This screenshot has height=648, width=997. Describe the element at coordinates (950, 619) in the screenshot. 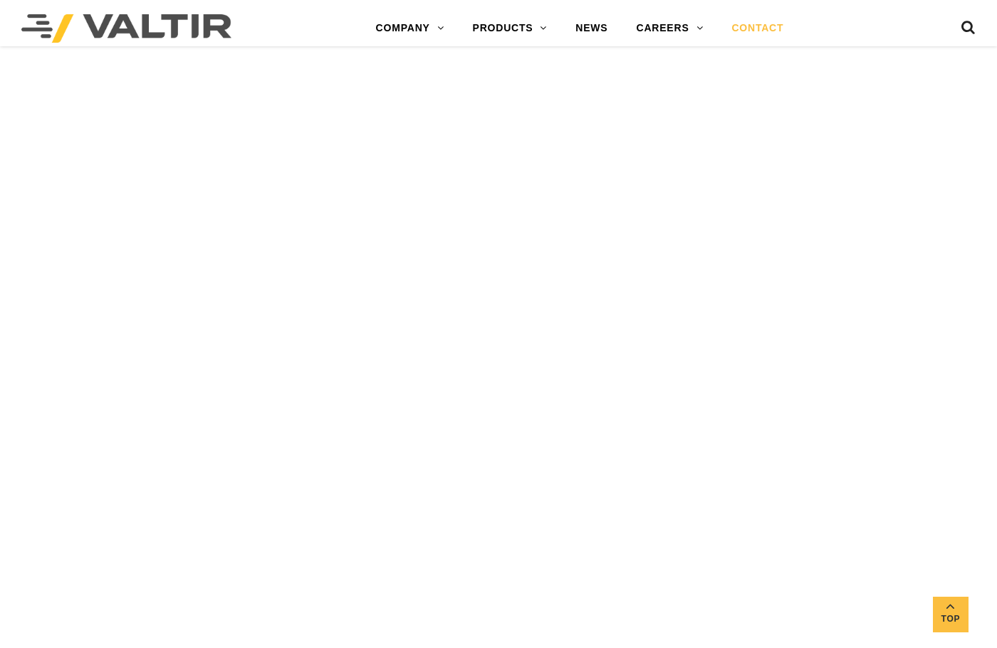

I see `span: Top` at that location.